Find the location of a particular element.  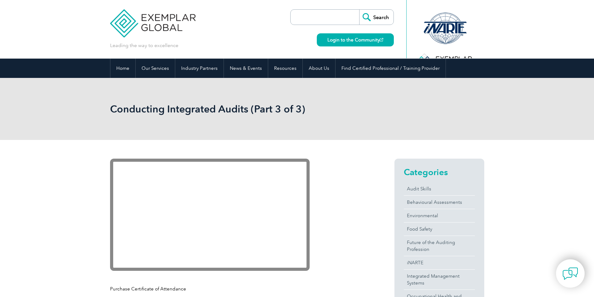

a: Future of the Auditing Profession is located at coordinates (439, 246).